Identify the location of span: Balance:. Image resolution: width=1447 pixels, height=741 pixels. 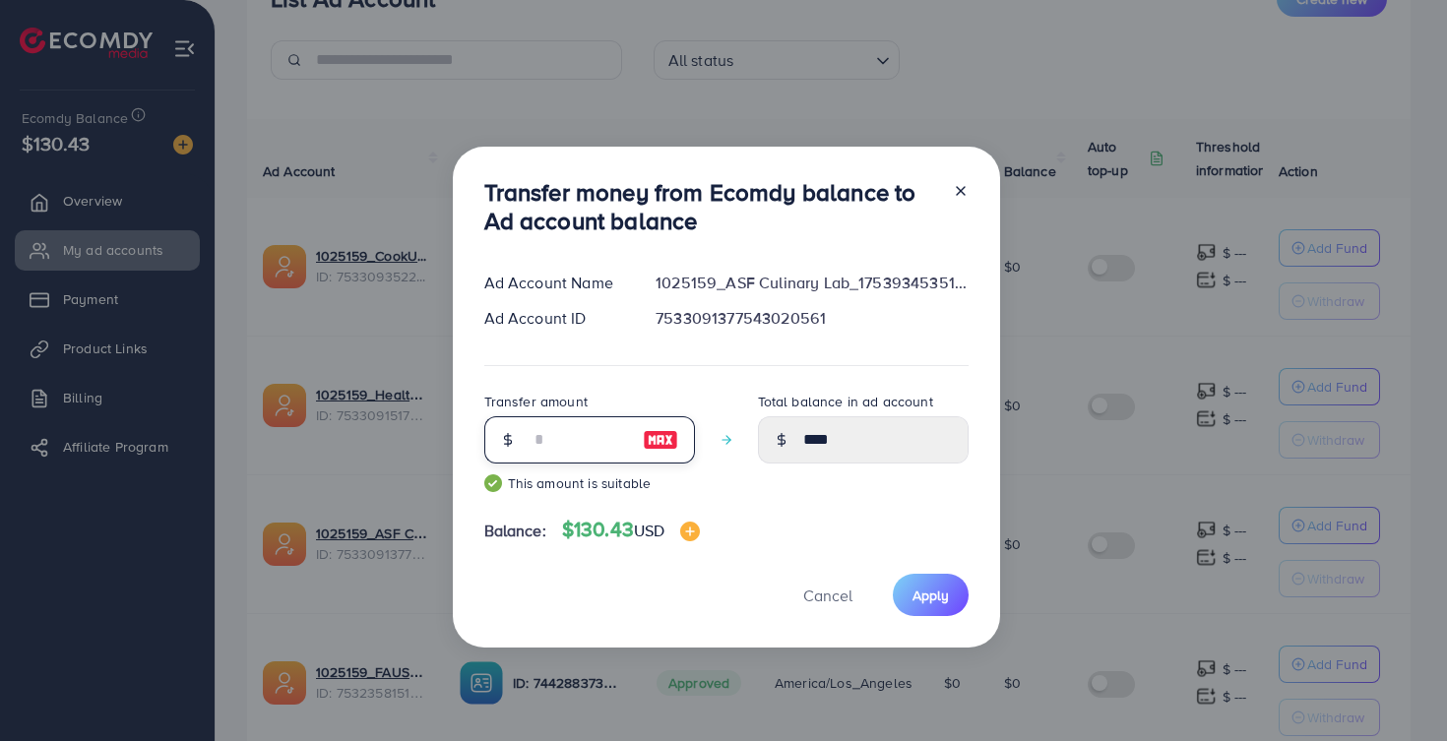
(515, 531).